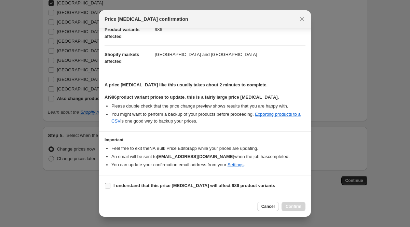  I want to click on li: You can update your confirmation email address from your ., so click(208, 165).